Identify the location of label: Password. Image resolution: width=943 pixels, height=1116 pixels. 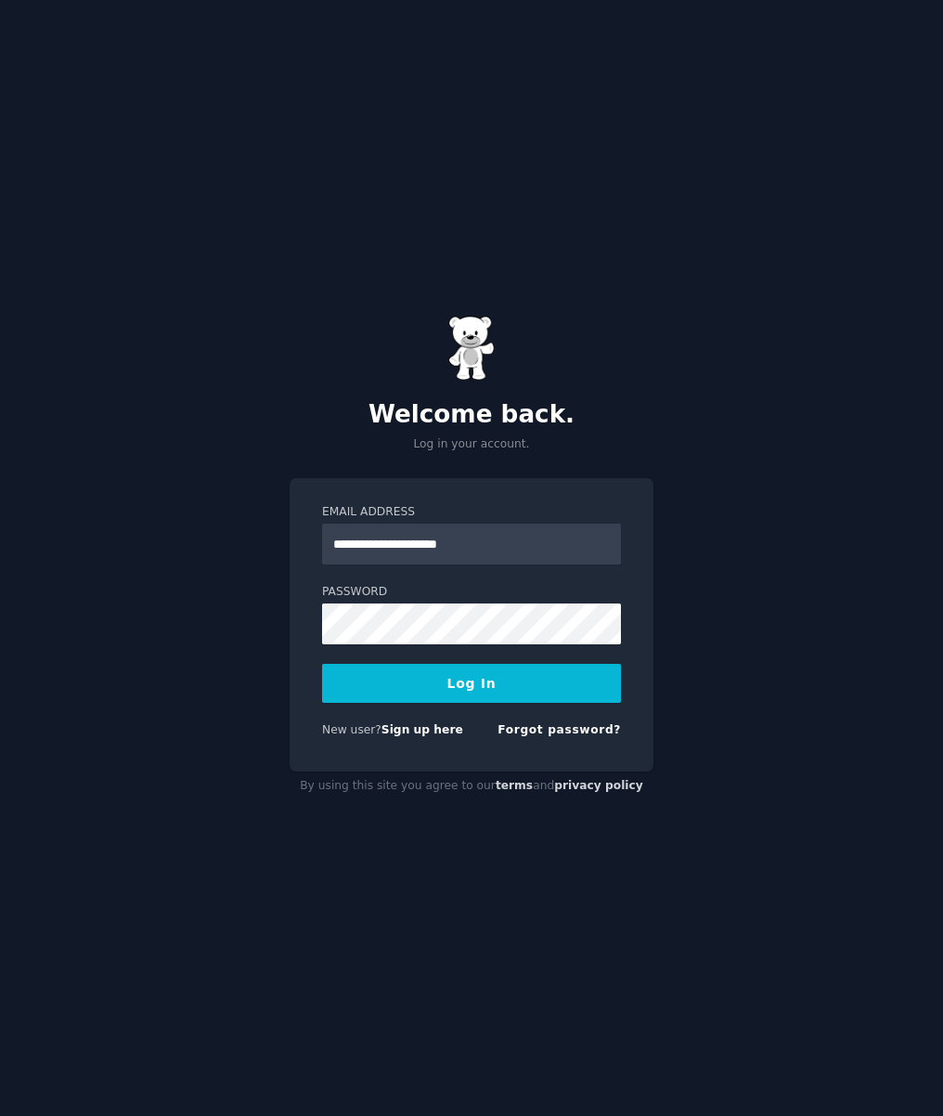
(471, 592).